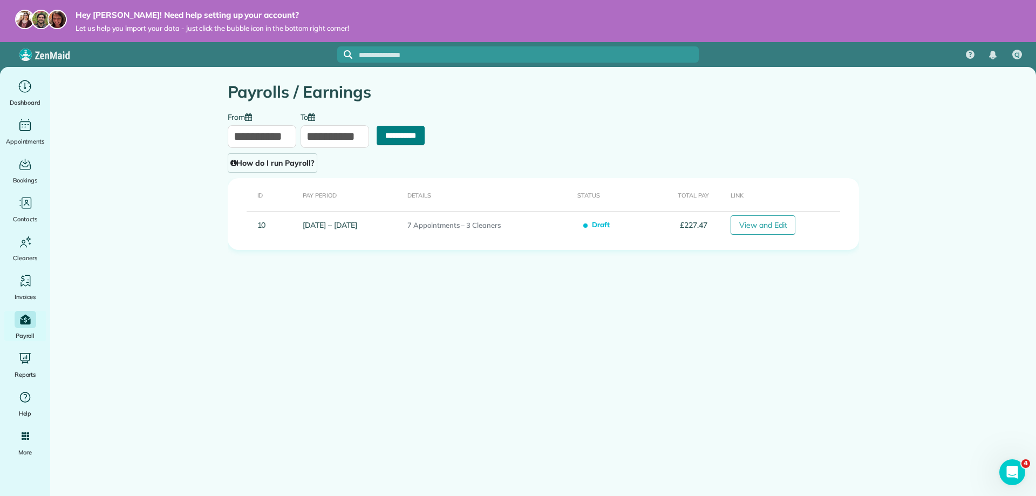  I want to click on td: 10, so click(263, 225).